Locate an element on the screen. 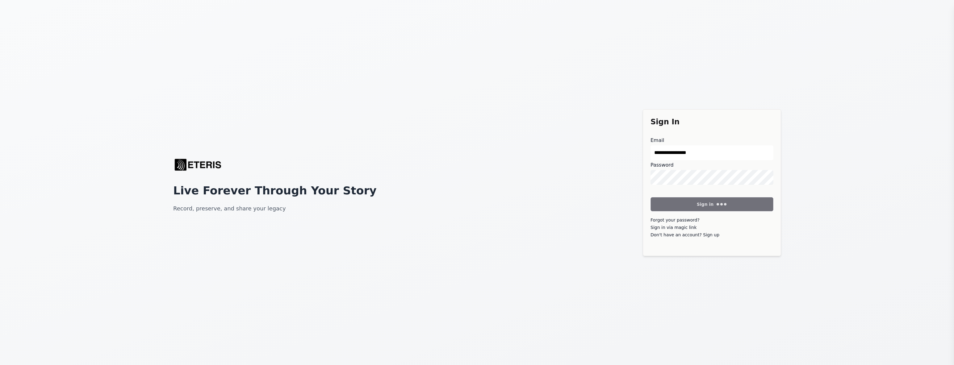 The height and width of the screenshot is (365, 954). label: Email is located at coordinates (712, 141).